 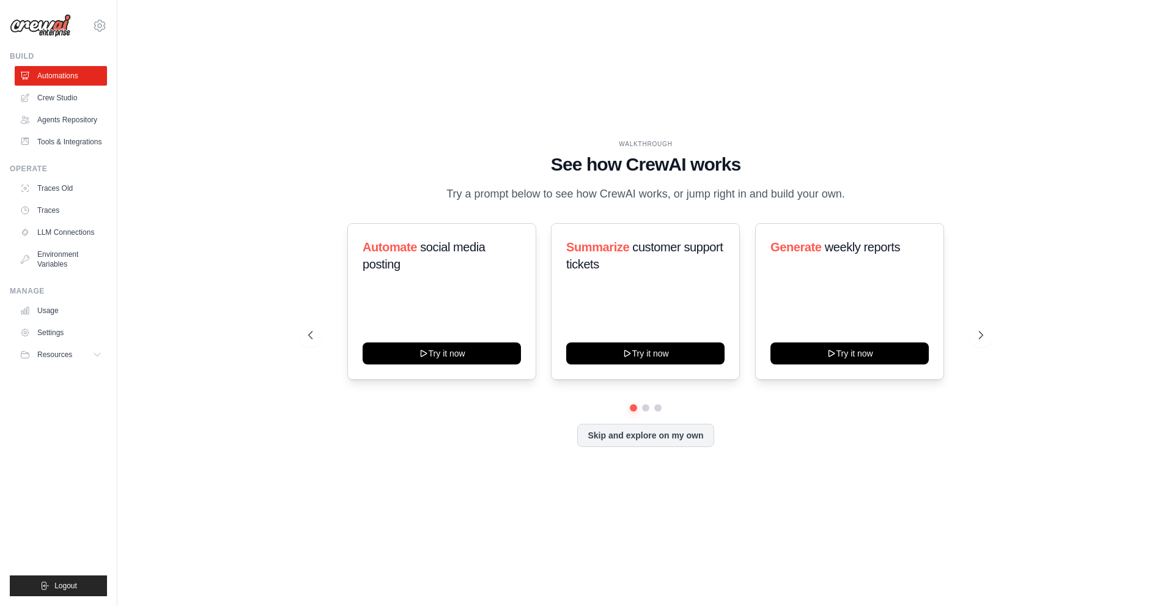 What do you see at coordinates (597, 247) in the screenshot?
I see `span: Summarize` at bounding box center [597, 247].